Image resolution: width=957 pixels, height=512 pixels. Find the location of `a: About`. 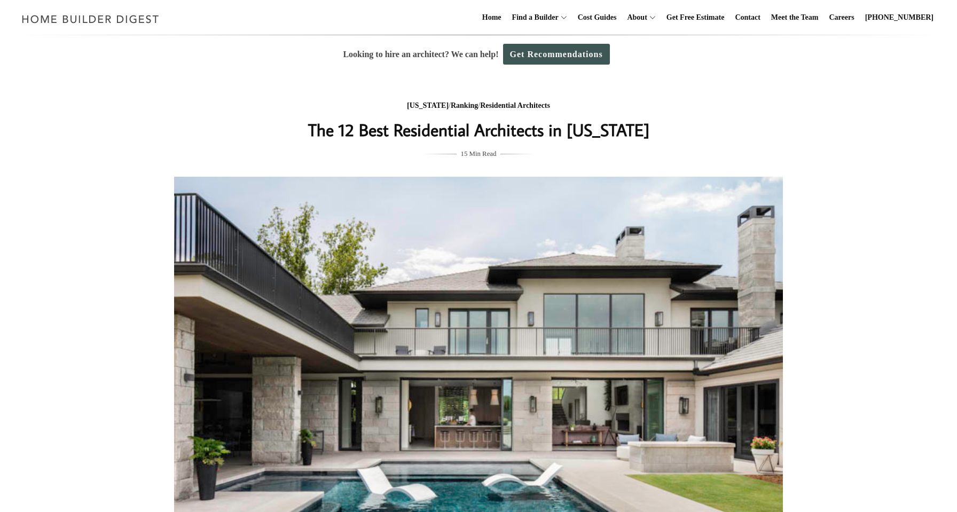

a: About is located at coordinates (634, 18).